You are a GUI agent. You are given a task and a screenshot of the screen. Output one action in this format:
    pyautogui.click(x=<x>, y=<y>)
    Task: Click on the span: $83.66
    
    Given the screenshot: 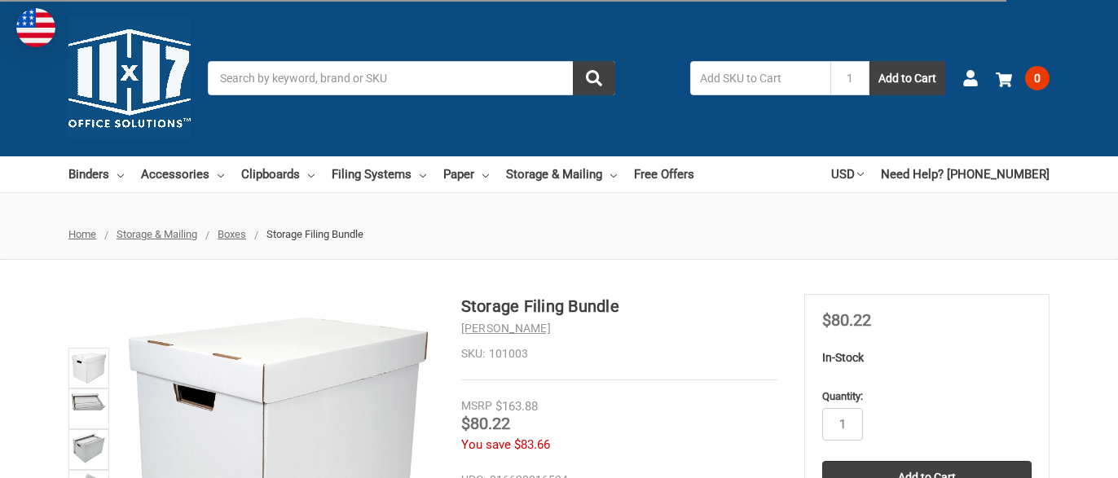 What is the action you would take?
    pyautogui.click(x=532, y=445)
    